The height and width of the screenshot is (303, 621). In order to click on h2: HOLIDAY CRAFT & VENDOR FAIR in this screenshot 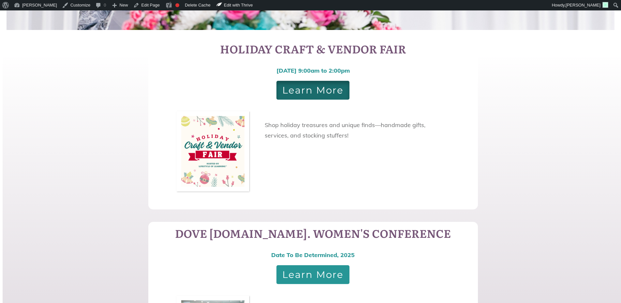, I will do `click(313, 51)`.